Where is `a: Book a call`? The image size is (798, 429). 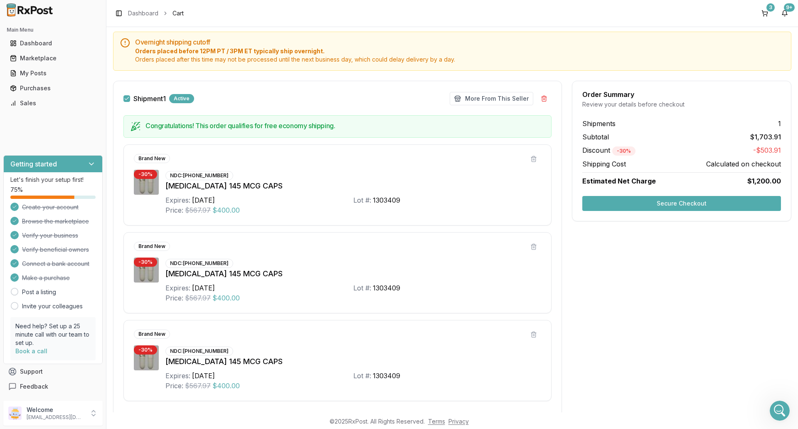 a: Book a call is located at coordinates (31, 351).